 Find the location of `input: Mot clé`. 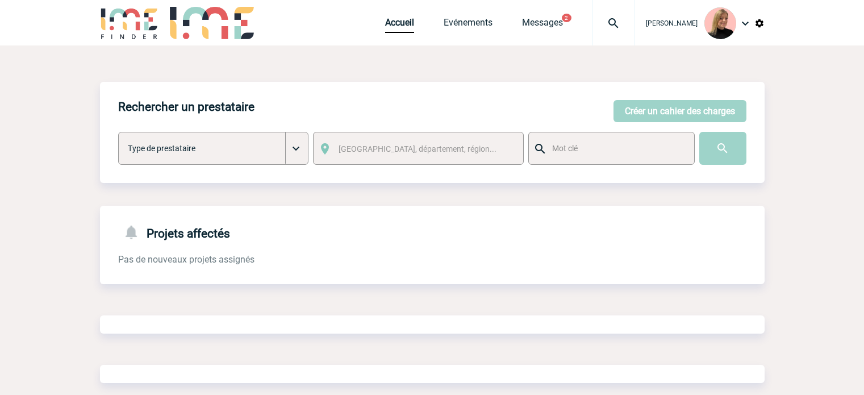

input: Mot clé is located at coordinates (617, 148).